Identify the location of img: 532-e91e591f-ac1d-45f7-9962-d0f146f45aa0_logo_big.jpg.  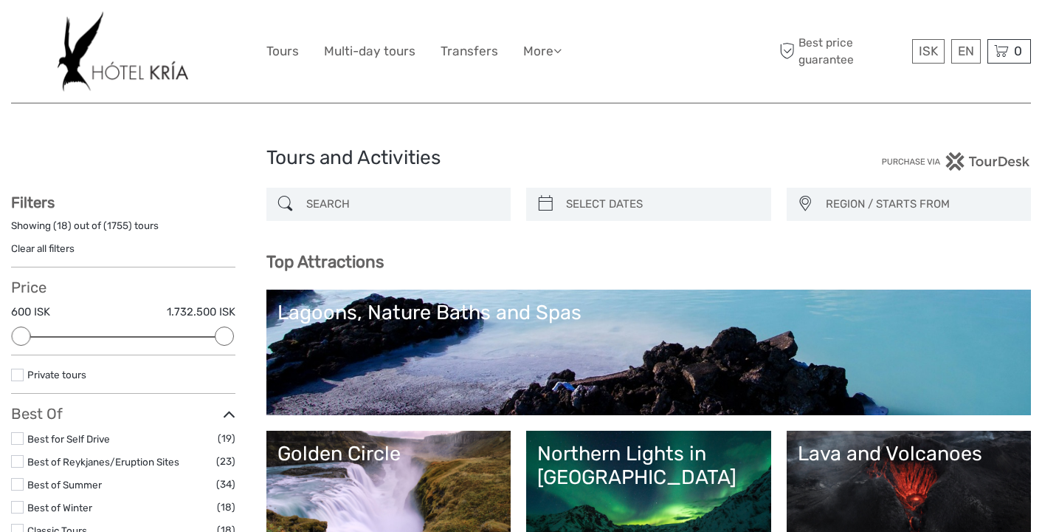
(123, 51).